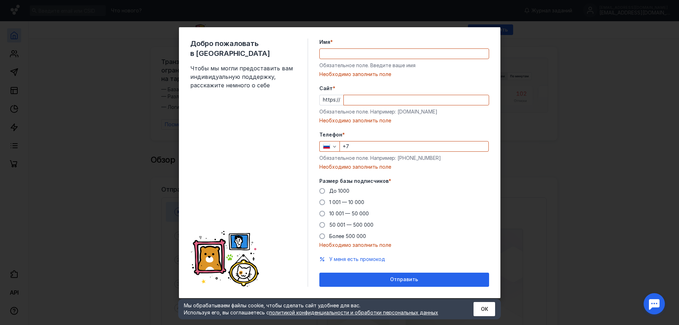 The image size is (679, 325). I want to click on div: Мы обрабатываем файлы cookie, чтобы сделать сайт удобнее для вас. Используя его, вы соглашаетесь c, so click(320, 309).